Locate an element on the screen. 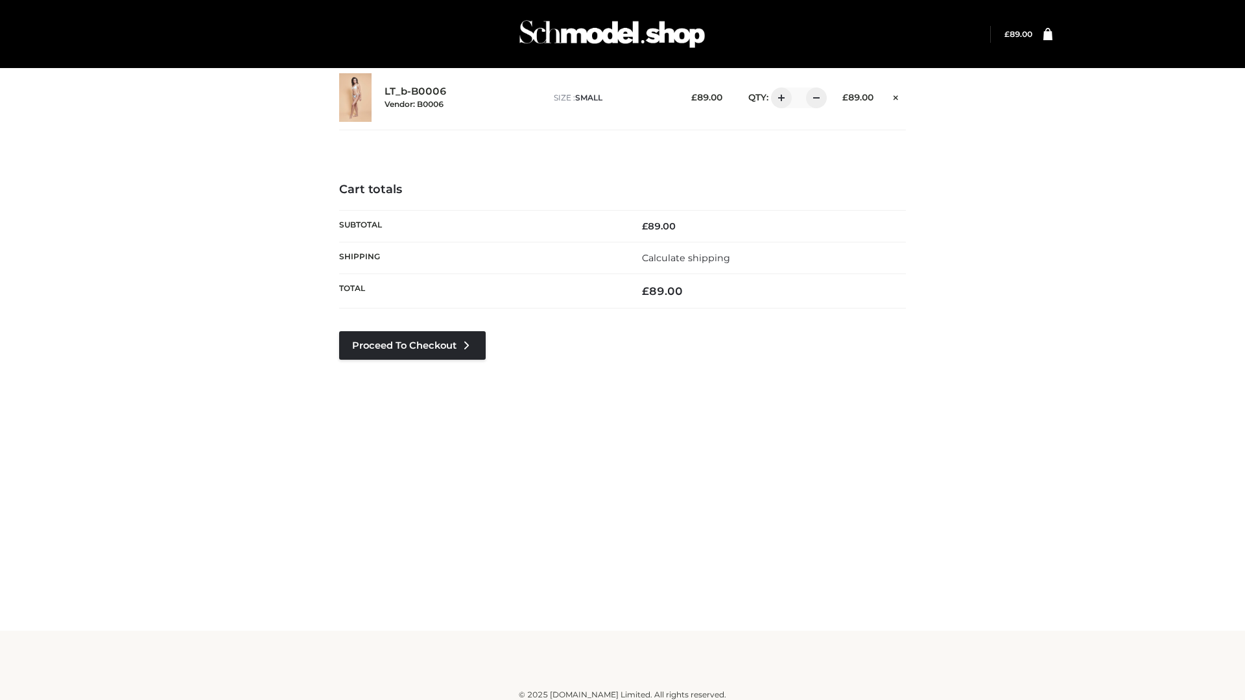 Image resolution: width=1245 pixels, height=700 pixels. h4: Cart totals is located at coordinates (622, 190).